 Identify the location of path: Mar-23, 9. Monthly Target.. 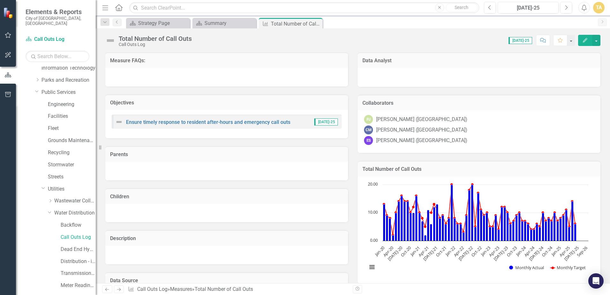
(496, 216).